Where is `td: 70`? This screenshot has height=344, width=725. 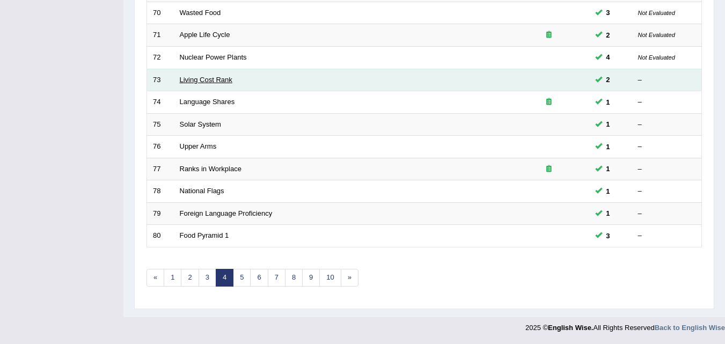 td: 70 is located at coordinates (161, 13).